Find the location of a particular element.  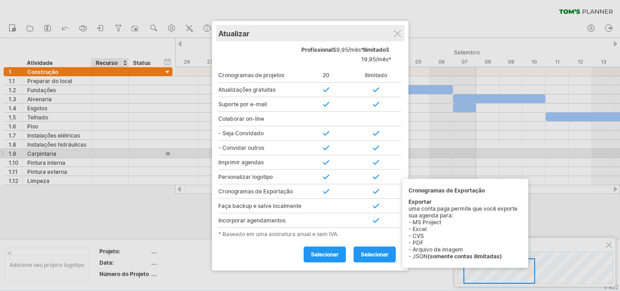

font: - MS Project is located at coordinates (425, 222).